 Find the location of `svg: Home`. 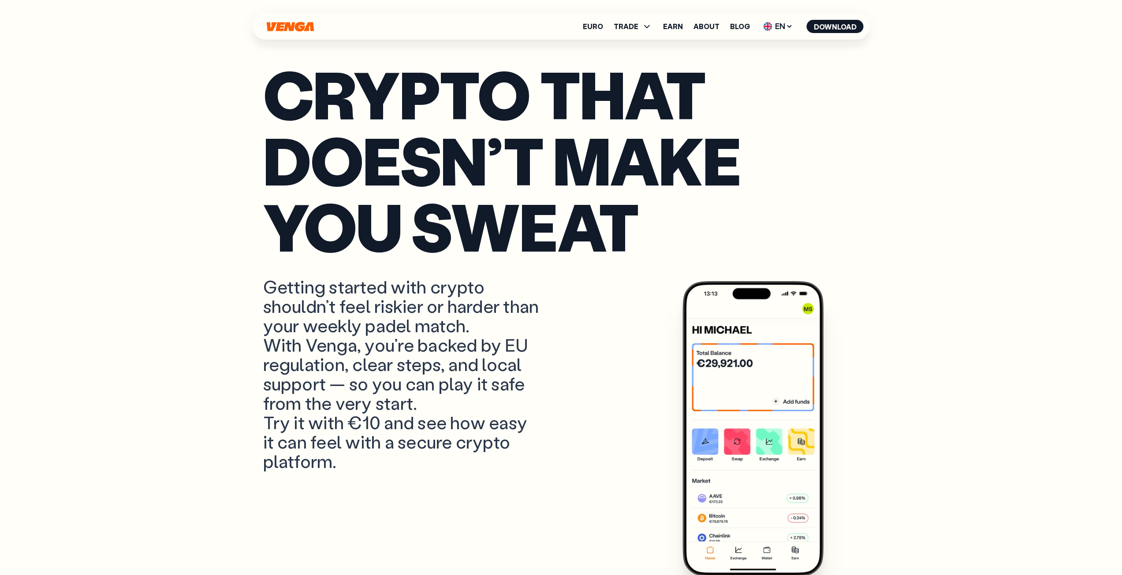

svg: Home is located at coordinates (291, 26).